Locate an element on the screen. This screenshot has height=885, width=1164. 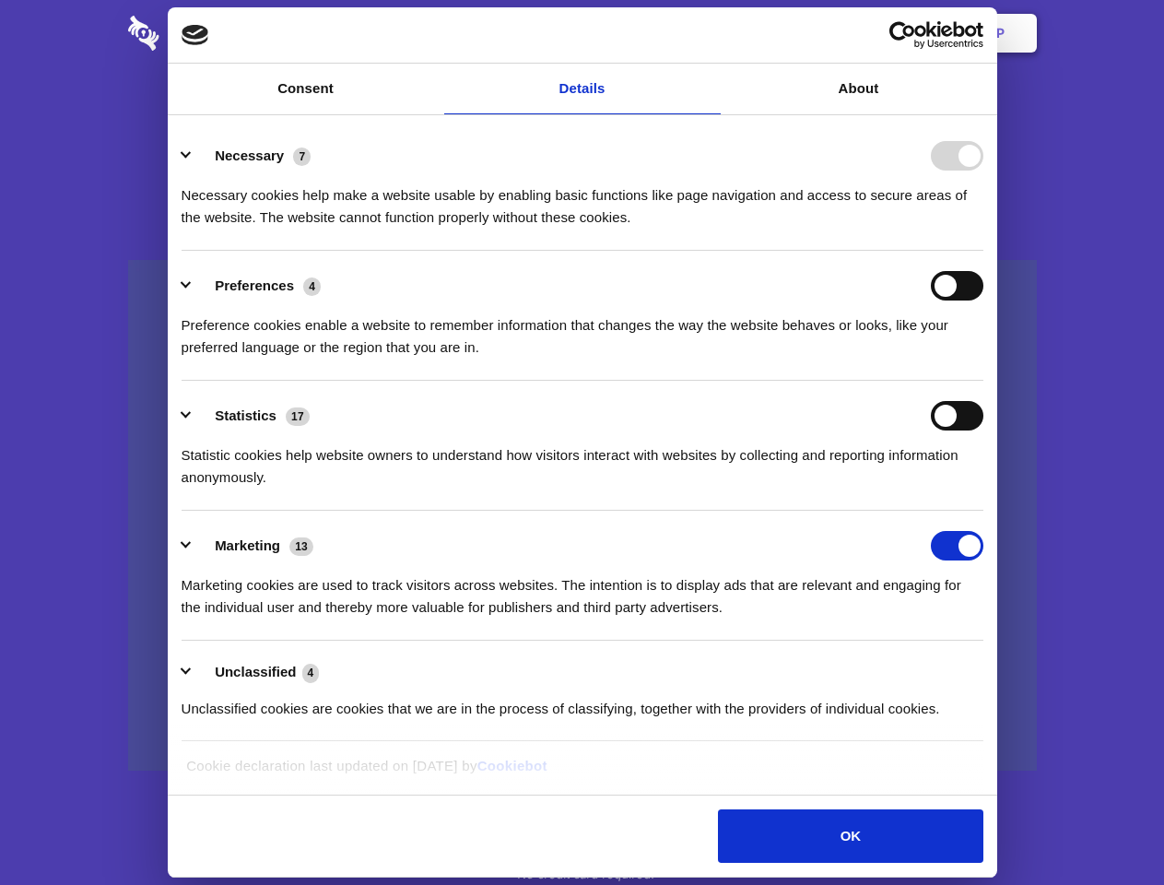
label: Marketing is located at coordinates (247, 545).